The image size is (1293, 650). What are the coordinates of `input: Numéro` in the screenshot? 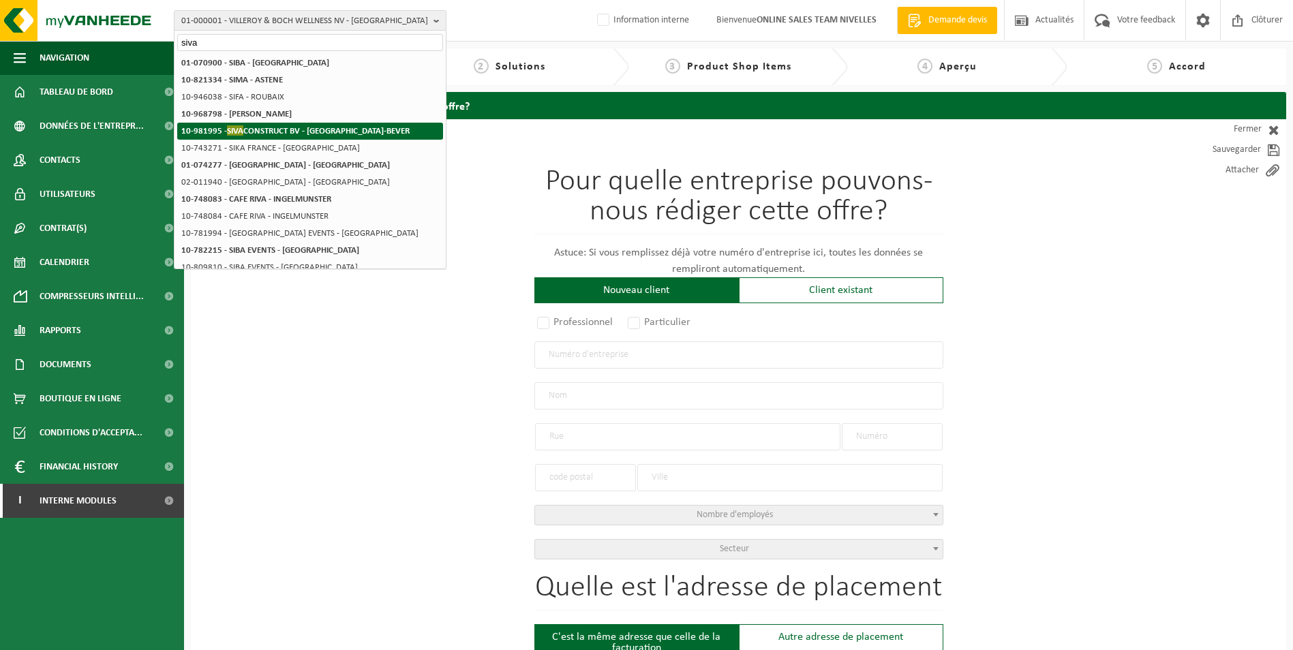 It's located at (892, 437).